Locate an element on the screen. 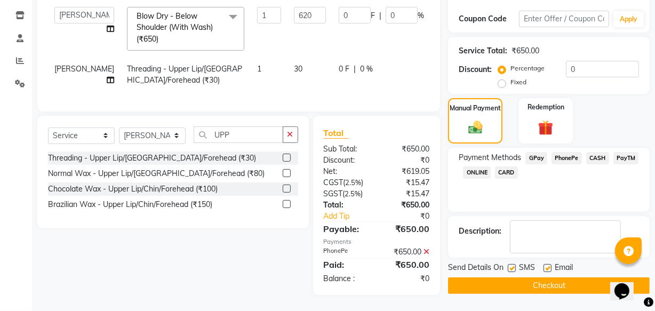  div: Payments is located at coordinates (377, 242).